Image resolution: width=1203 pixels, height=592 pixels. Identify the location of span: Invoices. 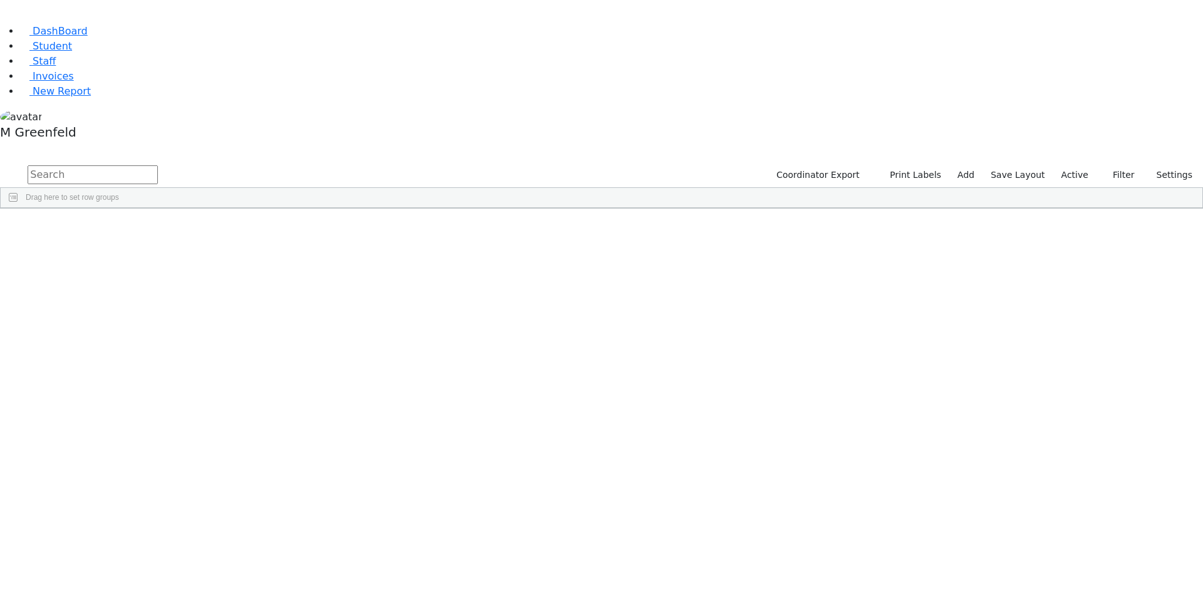
(53, 76).